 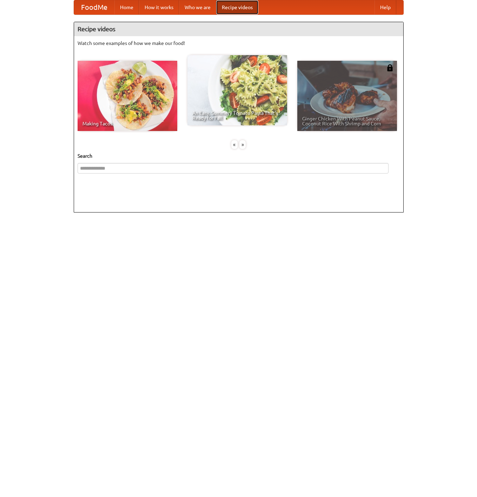 What do you see at coordinates (239, 43) in the screenshot?
I see `p: Watch some examples of how we make our food!` at bounding box center [239, 43].